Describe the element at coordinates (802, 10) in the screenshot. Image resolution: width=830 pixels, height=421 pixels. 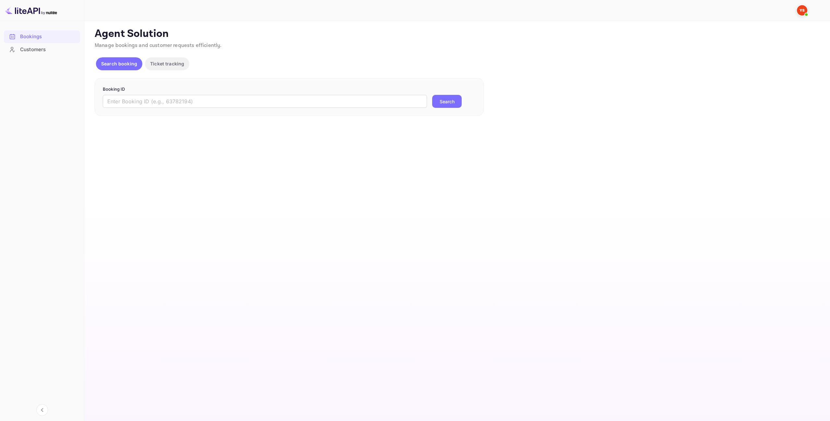
I see `img: Yandex Support` at that location.